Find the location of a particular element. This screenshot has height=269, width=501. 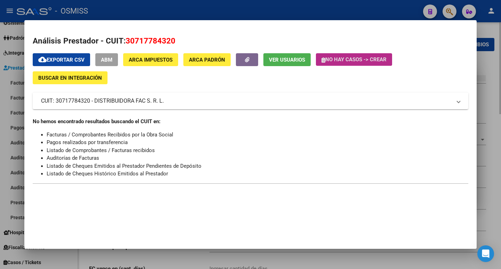

h2: Análisis Prestador - CUIT: is located at coordinates (250, 41).